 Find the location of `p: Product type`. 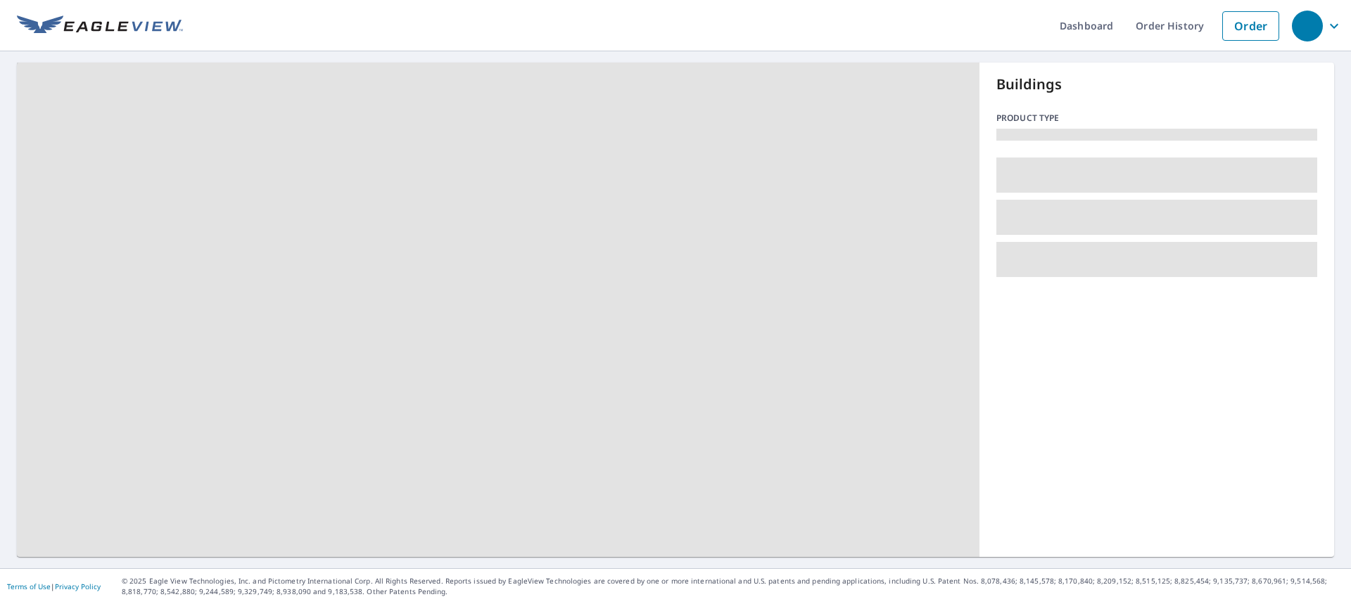

p: Product type is located at coordinates (1157, 118).